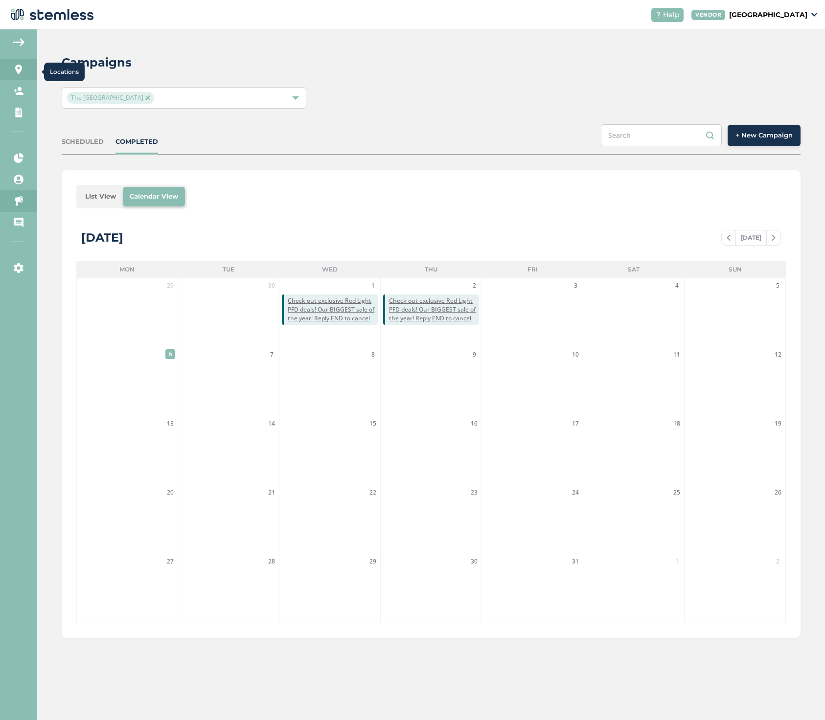  I want to click on span: 31, so click(575, 562).